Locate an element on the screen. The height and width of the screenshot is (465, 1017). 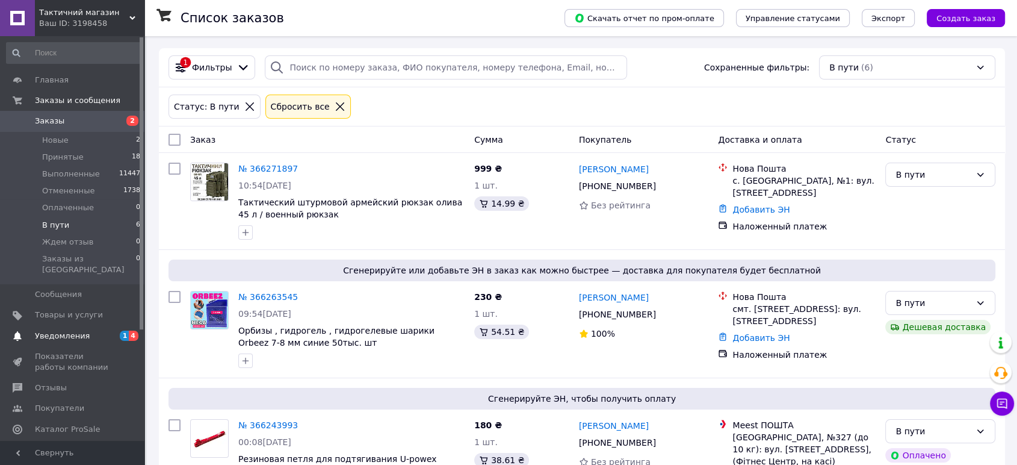
button: Чат с покупателем is located at coordinates (1002, 403).